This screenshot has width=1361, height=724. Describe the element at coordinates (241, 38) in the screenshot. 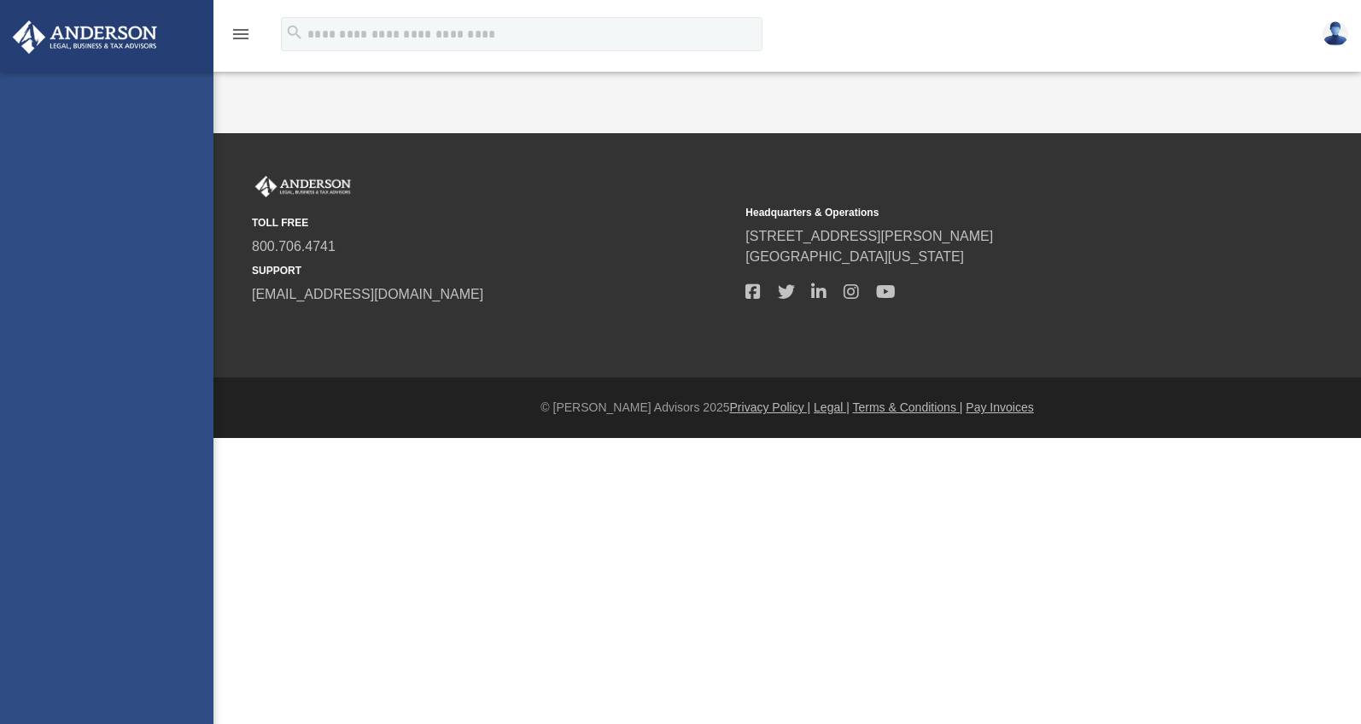

I see `a: menu` at that location.